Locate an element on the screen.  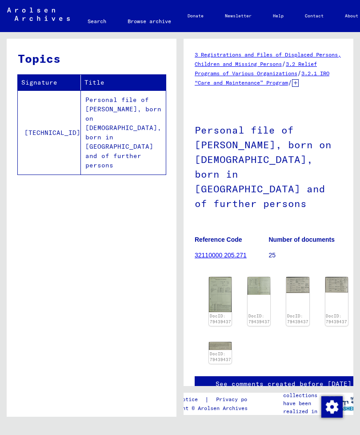
a: Donate is located at coordinates (196, 16).